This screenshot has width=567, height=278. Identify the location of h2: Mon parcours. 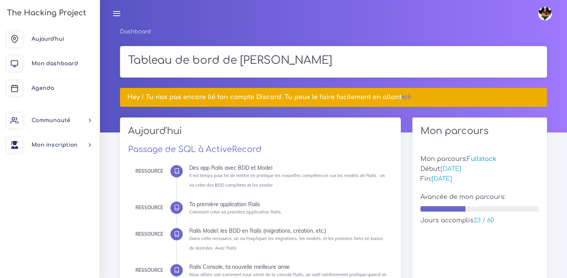
(480, 131).